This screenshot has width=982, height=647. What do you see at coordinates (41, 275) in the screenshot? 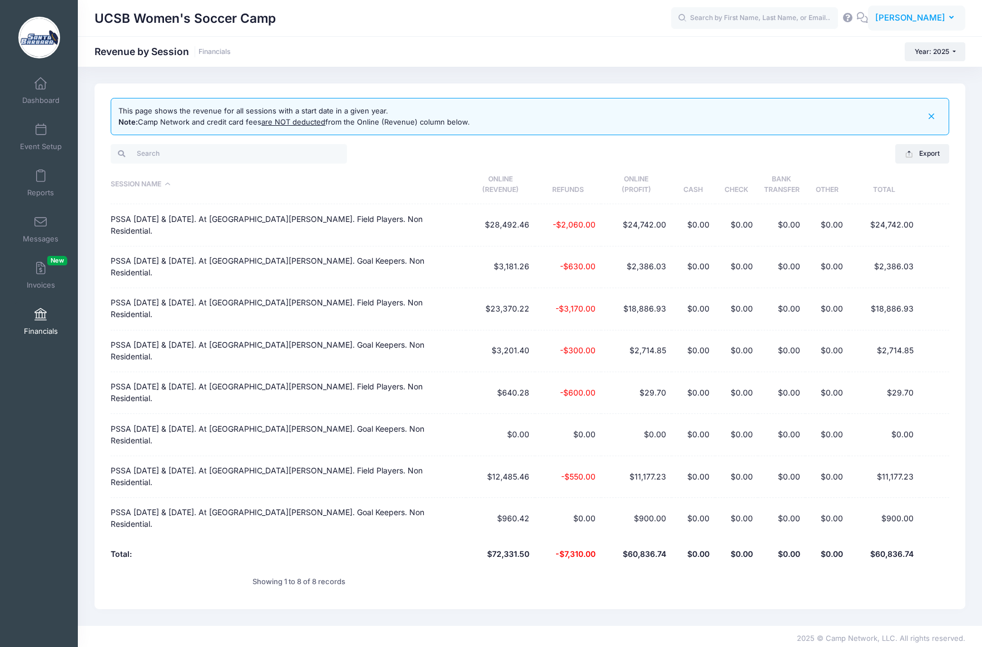
I see `a: InvoicesNew` at bounding box center [41, 275].